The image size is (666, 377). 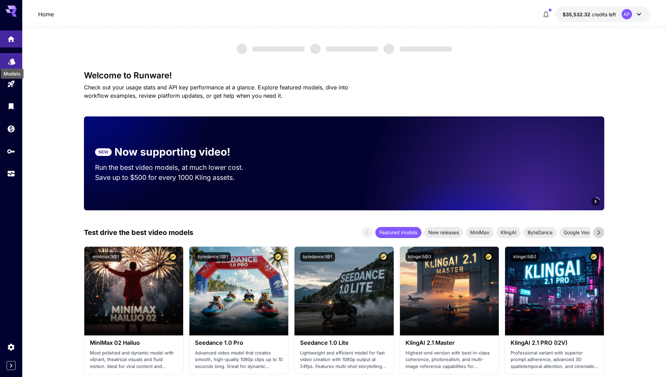 What do you see at coordinates (11, 366) in the screenshot?
I see `div: Expand sidebar` at bounding box center [11, 366].